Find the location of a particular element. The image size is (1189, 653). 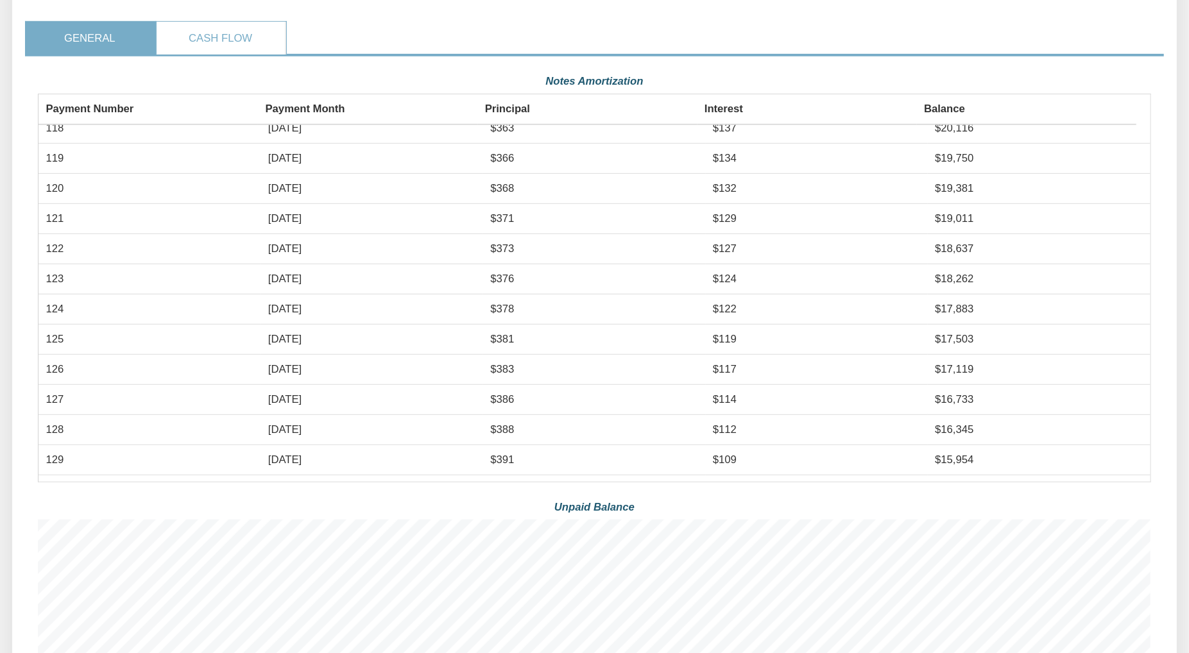

span: $388 is located at coordinates (502, 429).